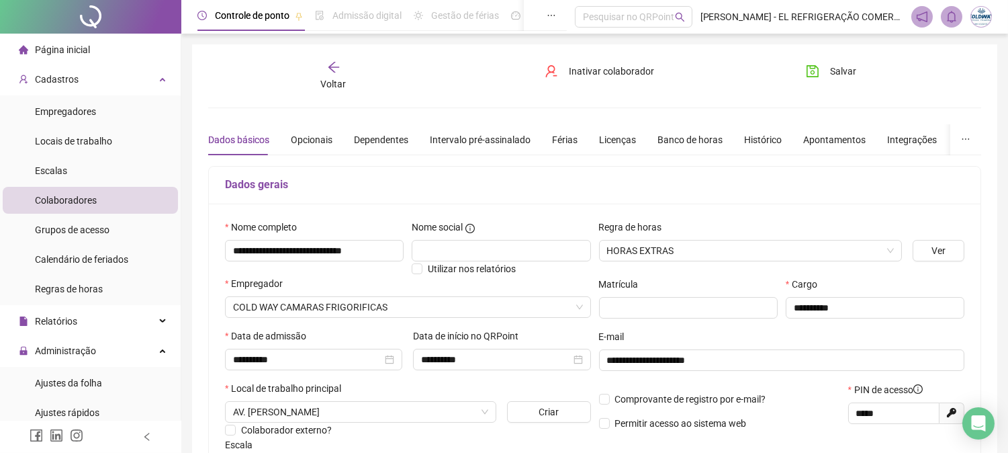 The width and height of the screenshot is (1008, 453). What do you see at coordinates (418, 15) in the screenshot?
I see `span: sun` at bounding box center [418, 15].